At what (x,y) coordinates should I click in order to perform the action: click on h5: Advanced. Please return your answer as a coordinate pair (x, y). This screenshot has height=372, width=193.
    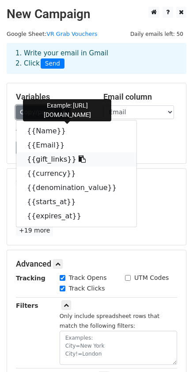
    Looking at the image, I should click on (96, 264).